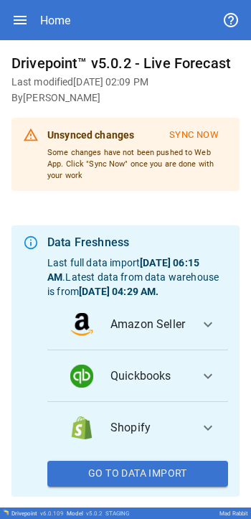 This screenshot has width=251, height=519. I want to click on div: Home, so click(55, 20).